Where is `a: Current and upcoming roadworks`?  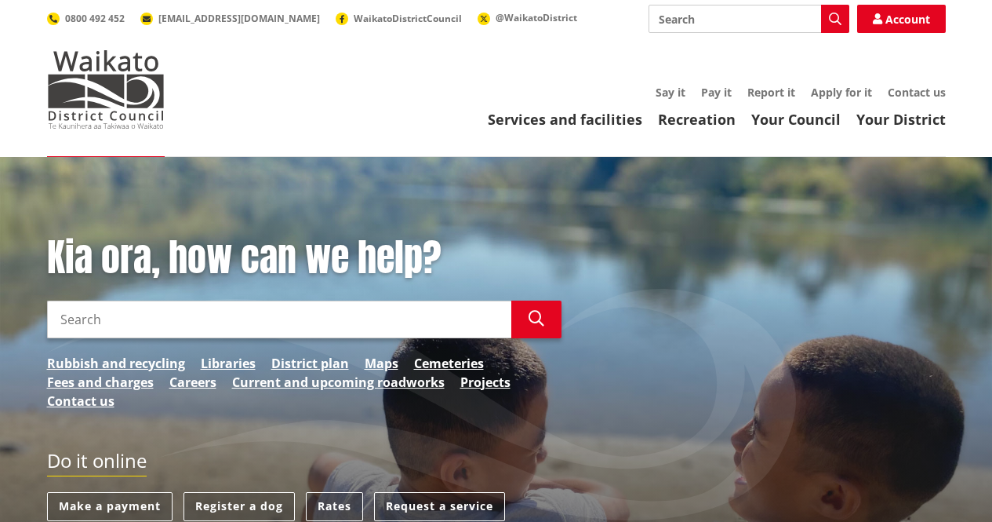 a: Current and upcoming roadworks is located at coordinates (338, 382).